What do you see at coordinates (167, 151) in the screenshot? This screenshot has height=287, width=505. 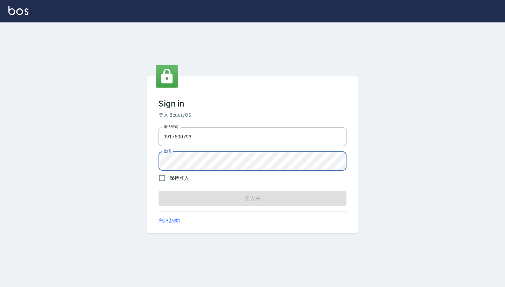 I see `label: 密碼` at bounding box center [167, 151].